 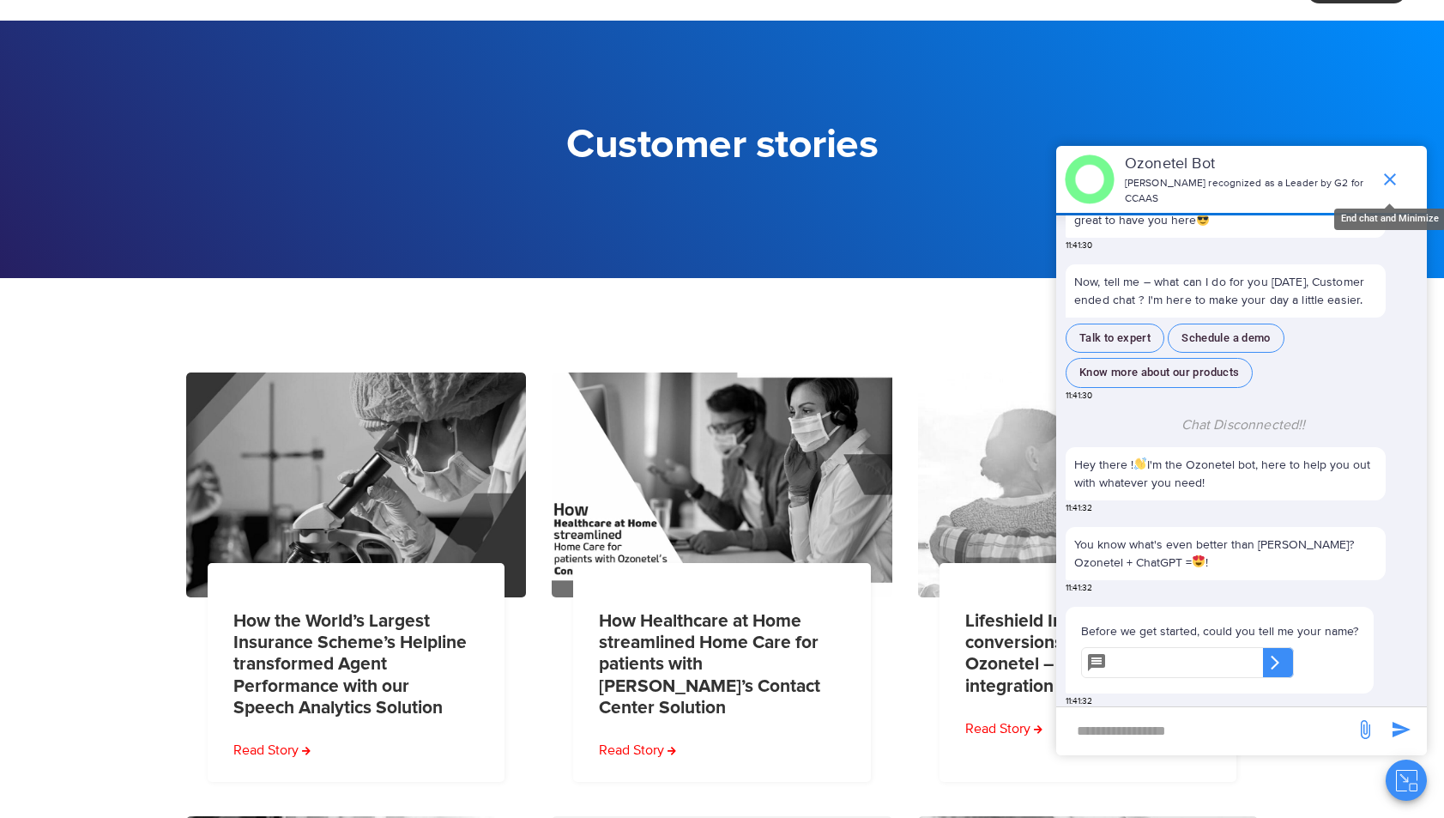 I want to click on div: new-msg-input, so click(x=1206, y=731).